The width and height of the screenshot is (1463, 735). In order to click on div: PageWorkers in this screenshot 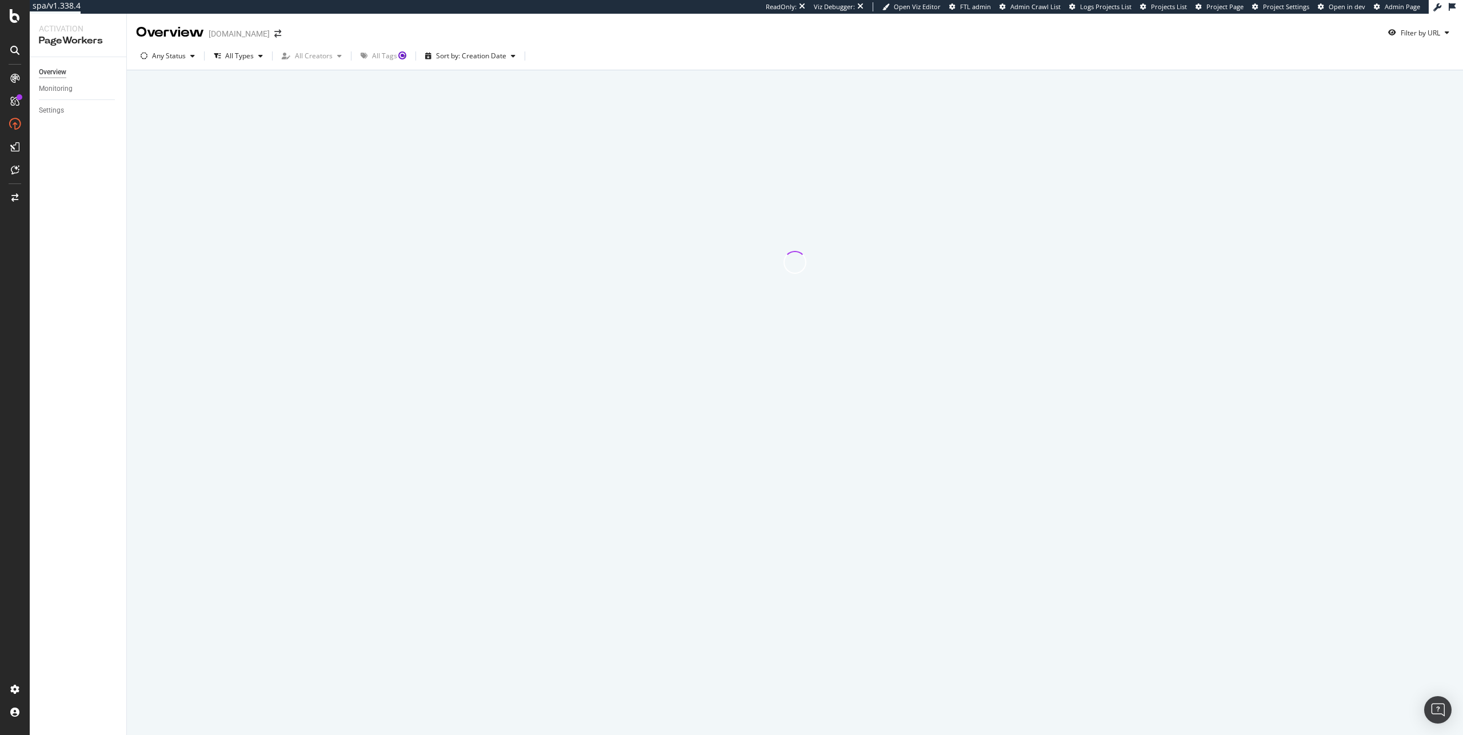, I will do `click(78, 41)`.